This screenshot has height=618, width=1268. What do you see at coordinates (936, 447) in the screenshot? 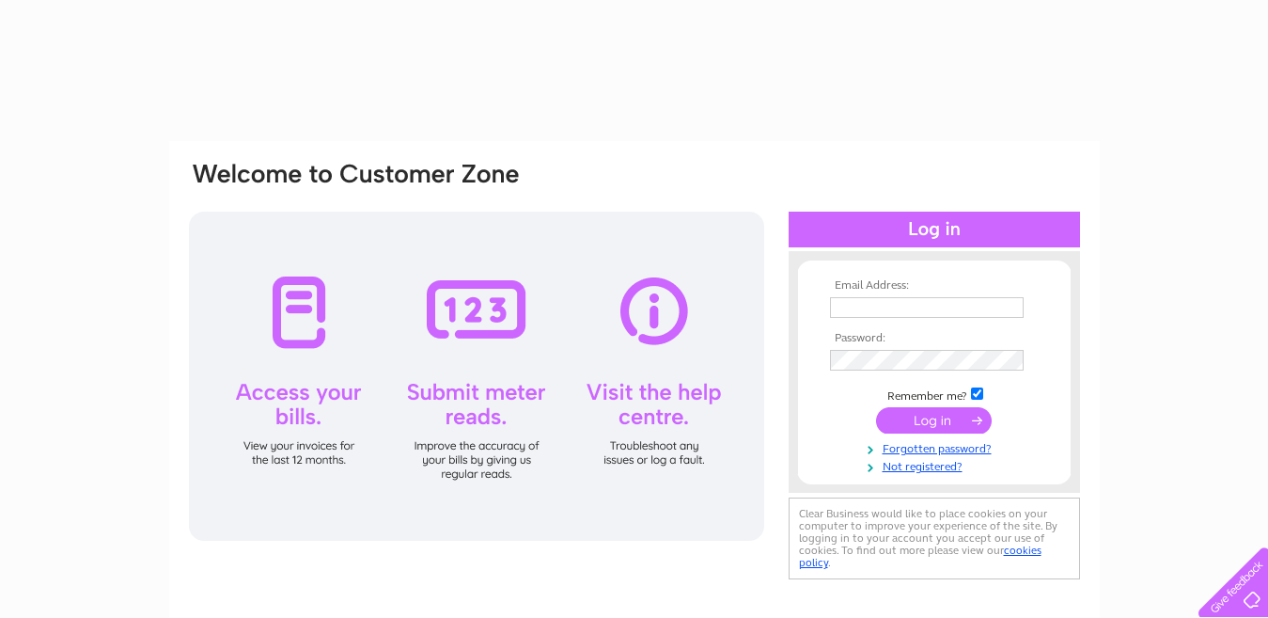
I see `a: Forgotten password?` at bounding box center [936, 447].